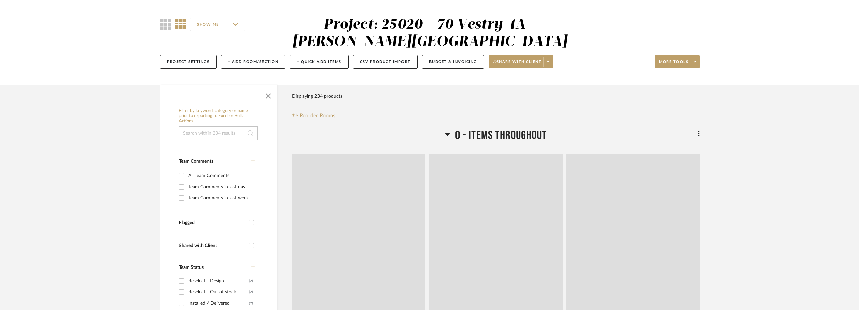 This screenshot has height=310, width=859. Describe the element at coordinates (268, 95) in the screenshot. I see `button: Close` at that location.